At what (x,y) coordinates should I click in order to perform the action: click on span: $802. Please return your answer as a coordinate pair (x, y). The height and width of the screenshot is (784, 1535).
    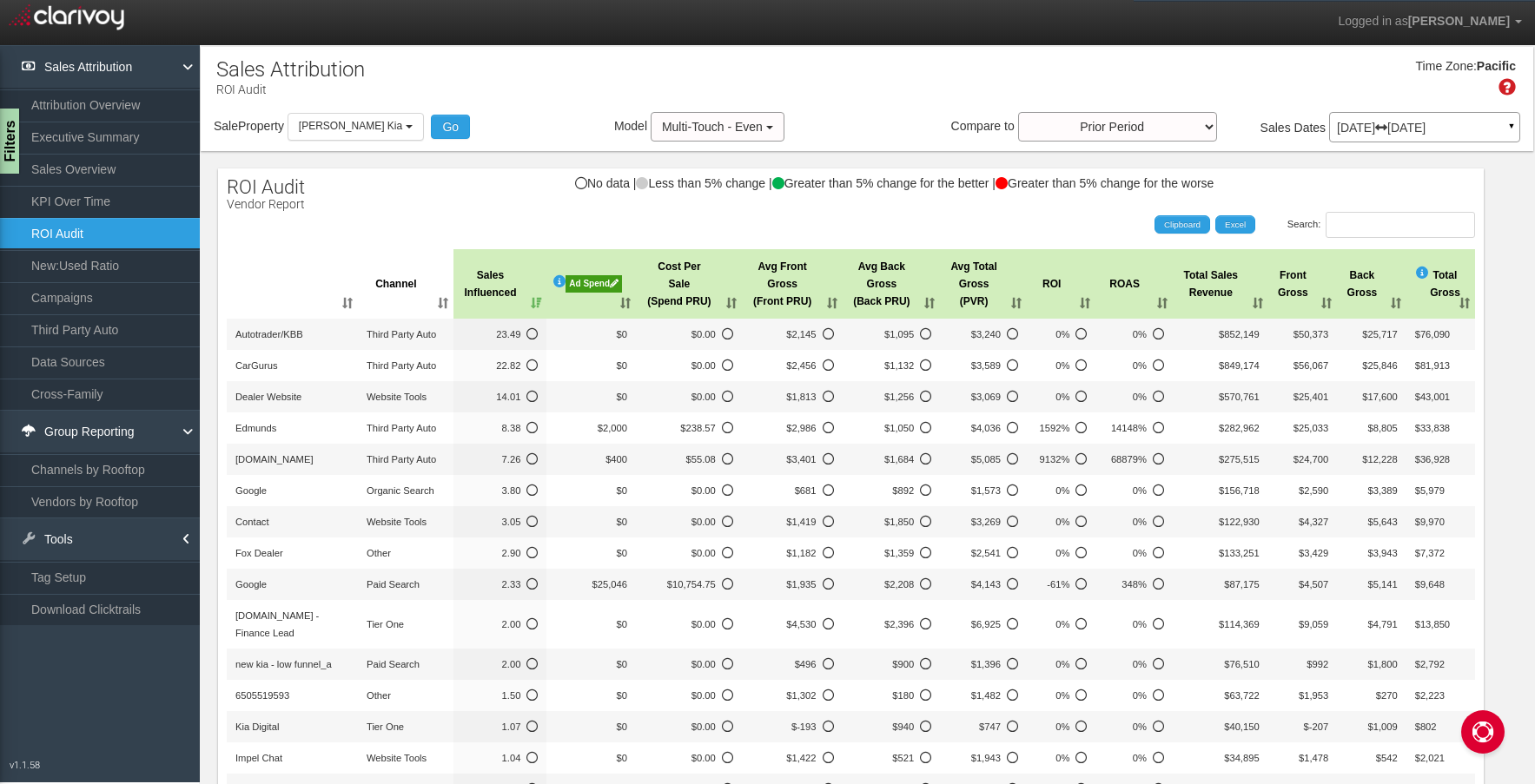
    Looking at the image, I should click on (1425, 727).